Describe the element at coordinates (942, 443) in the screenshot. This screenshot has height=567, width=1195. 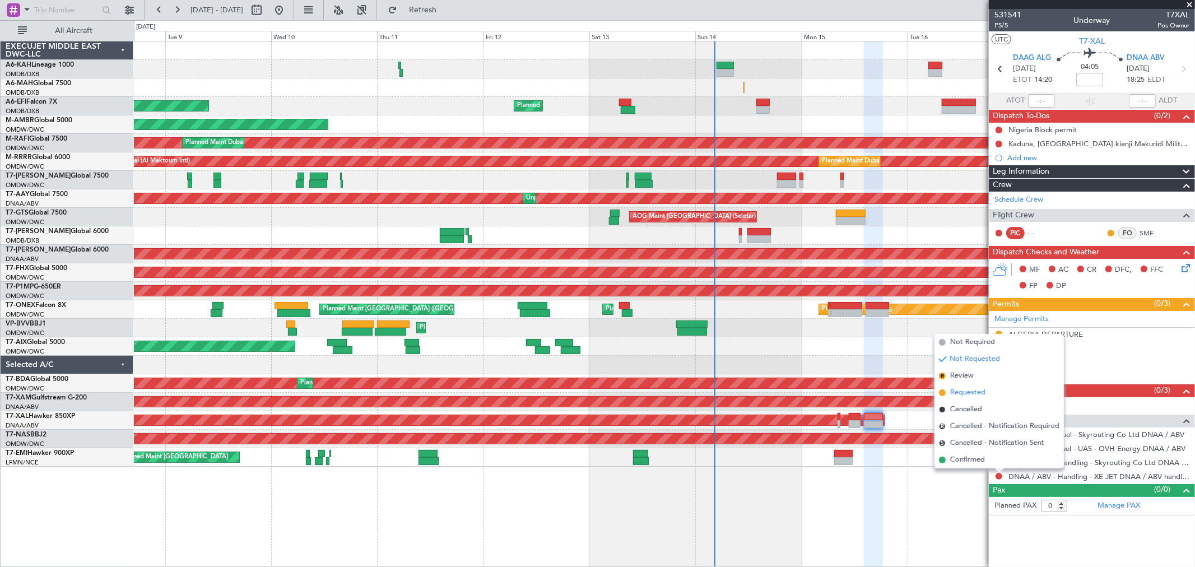
I see `span: S` at that location.